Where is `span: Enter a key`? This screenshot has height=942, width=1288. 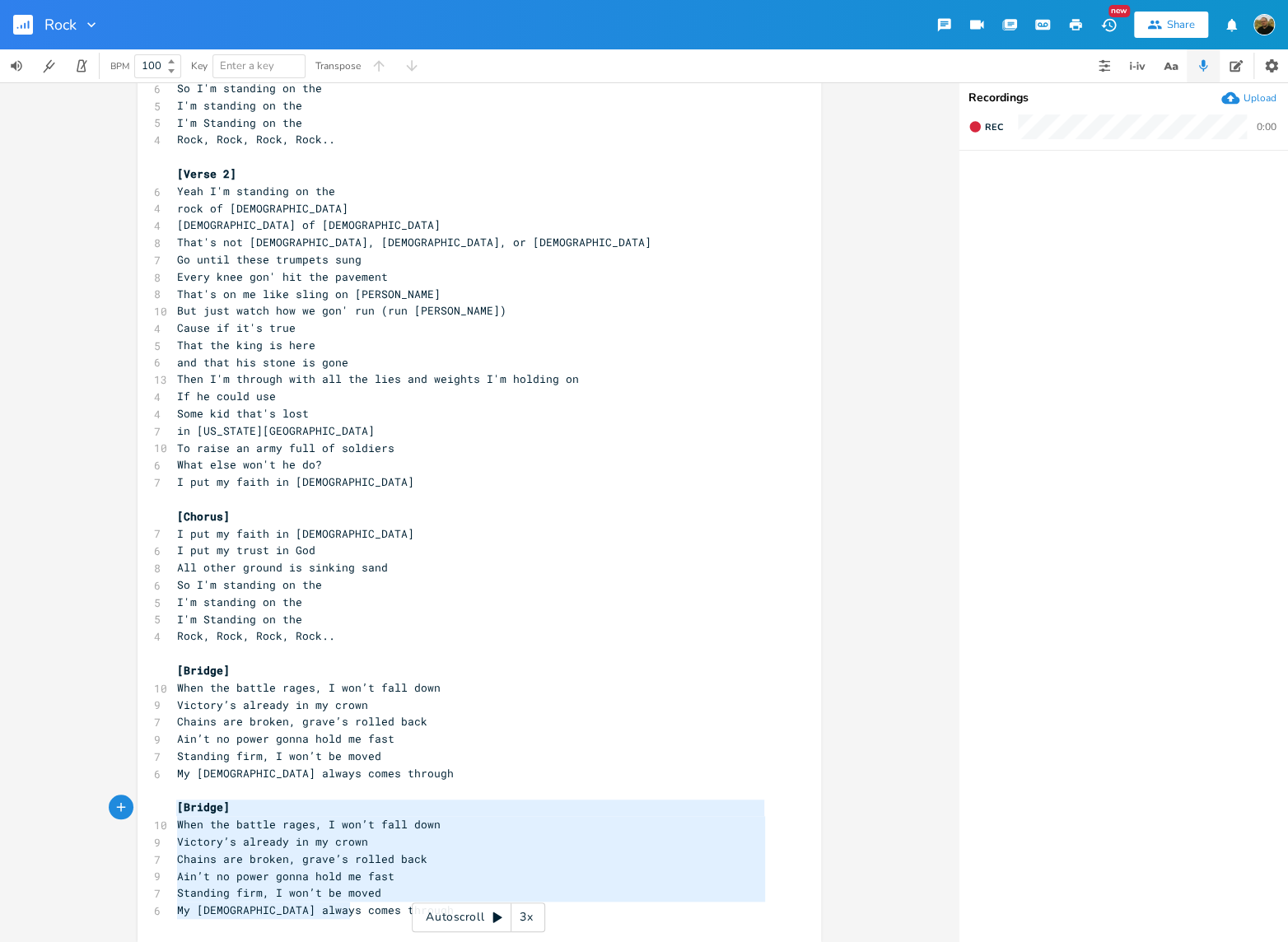
span: Enter a key is located at coordinates (247, 66).